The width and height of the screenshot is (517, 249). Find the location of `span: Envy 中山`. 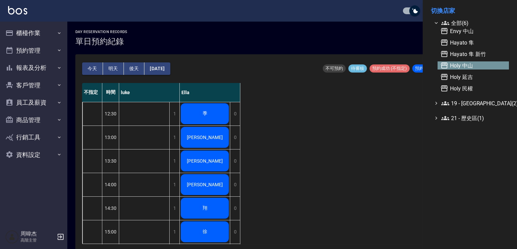

span: Envy 中山 is located at coordinates (474, 31).